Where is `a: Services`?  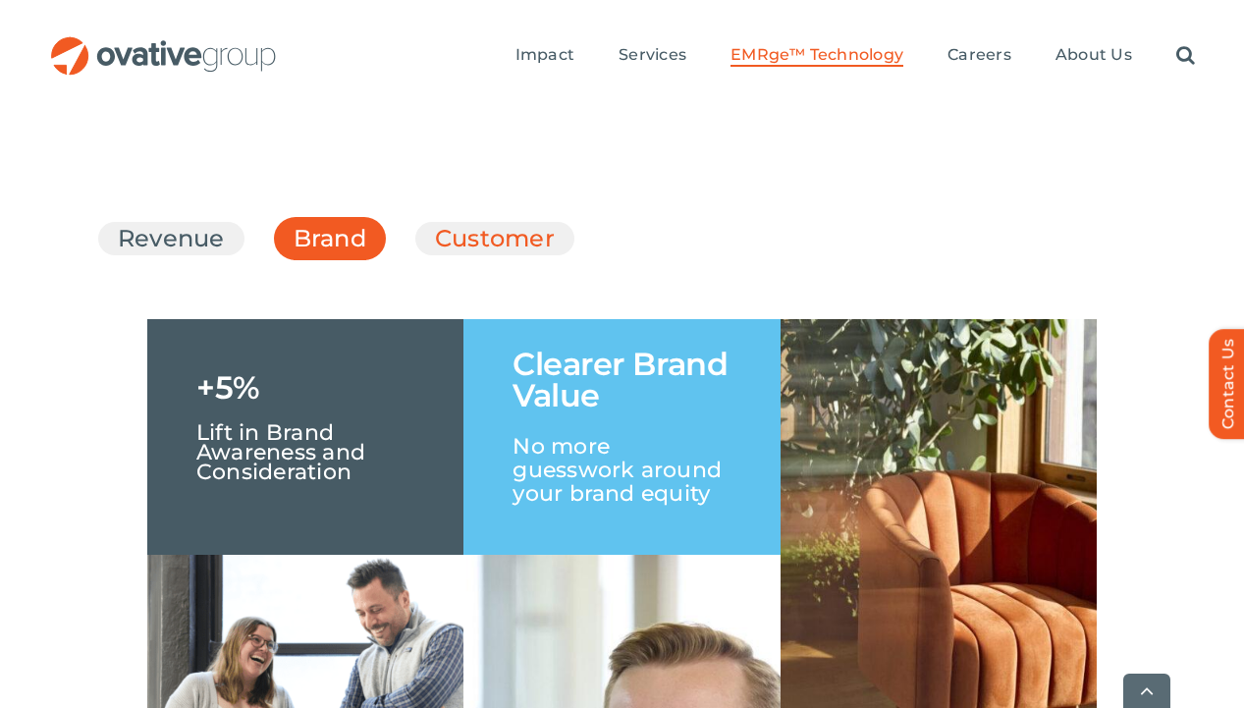 a: Services is located at coordinates (652, 56).